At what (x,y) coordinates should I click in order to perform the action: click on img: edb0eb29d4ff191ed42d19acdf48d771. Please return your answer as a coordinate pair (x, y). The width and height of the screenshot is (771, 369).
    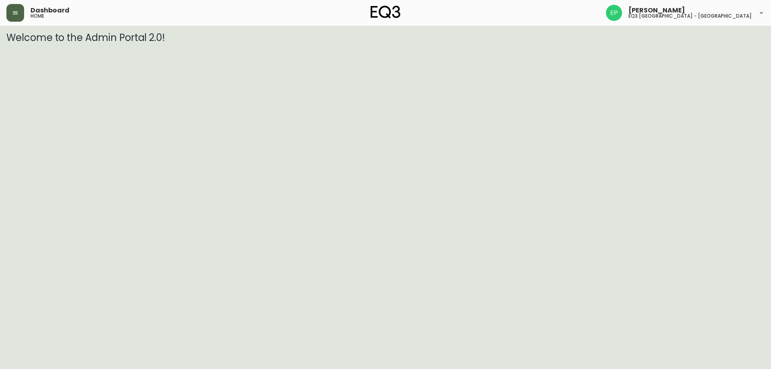
    Looking at the image, I should click on (614, 13).